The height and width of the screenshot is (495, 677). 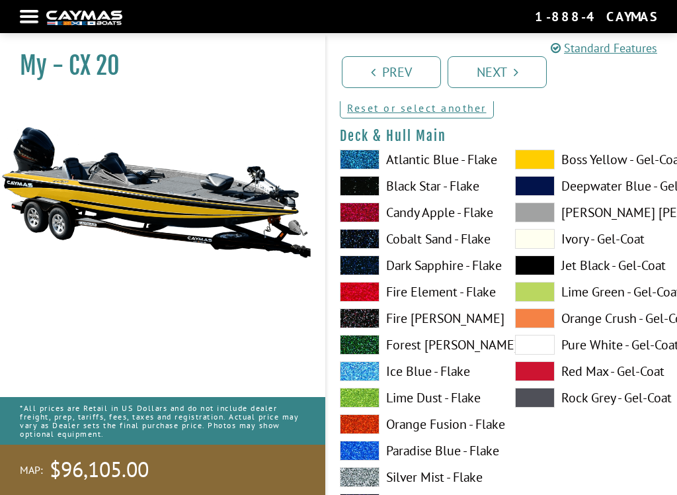 What do you see at coordinates (84, 17) in the screenshot?
I see `img: white-logo-c9c8dbefe5ff5ceceb0f0178aa75bf4bb51f6bca0971e226c86eb53dfe498488.png` at bounding box center [84, 17].